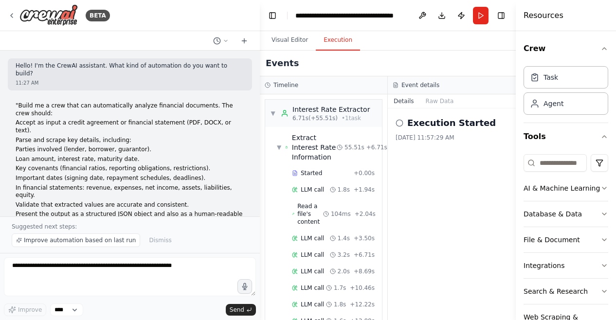 The height and width of the screenshot is (320, 616). What do you see at coordinates (543, 16) in the screenshot?
I see `h4: Resources` at bounding box center [543, 16].